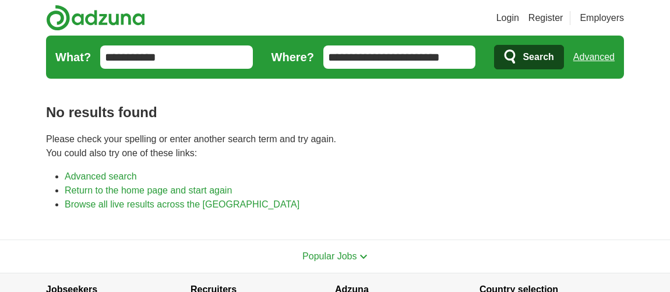 This screenshot has width=670, height=292. Describe the element at coordinates (507, 18) in the screenshot. I see `a: Login` at that location.